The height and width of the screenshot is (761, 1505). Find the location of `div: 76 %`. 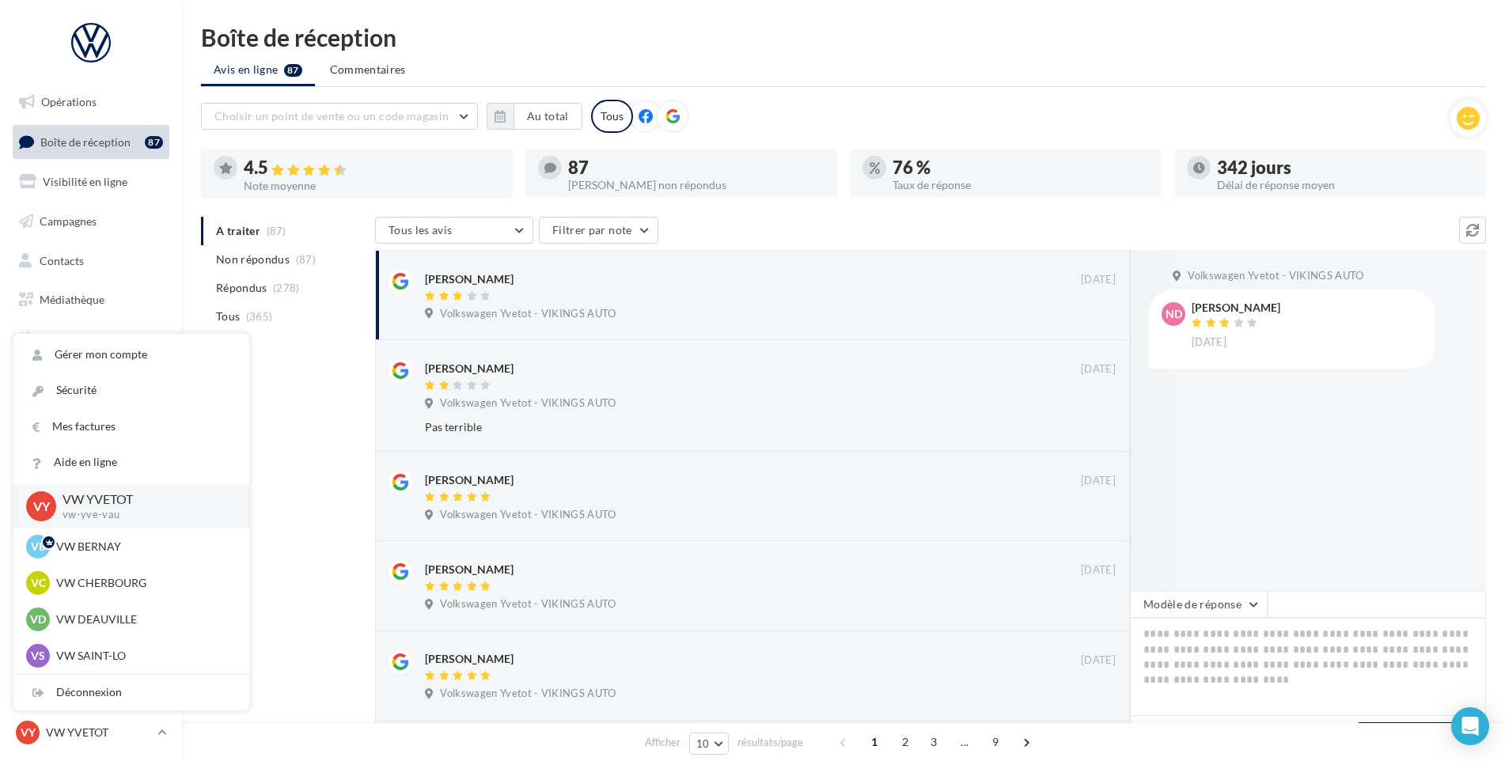

div: 76 % is located at coordinates (1021, 168).